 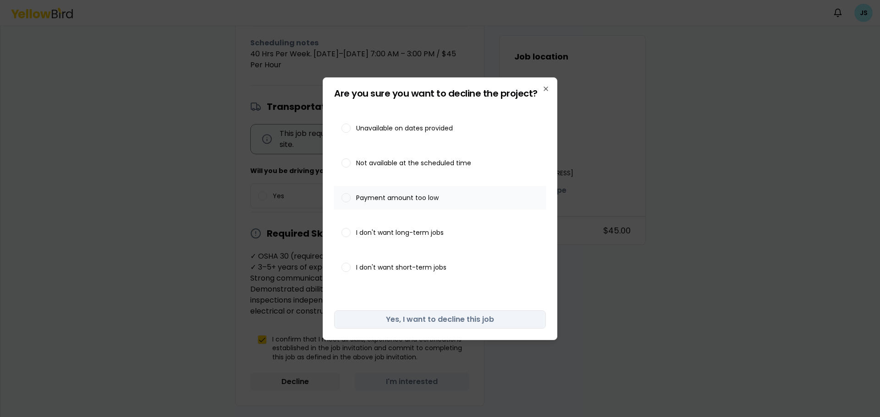 I want to click on button: I don't want short-term jobs, so click(x=346, y=268).